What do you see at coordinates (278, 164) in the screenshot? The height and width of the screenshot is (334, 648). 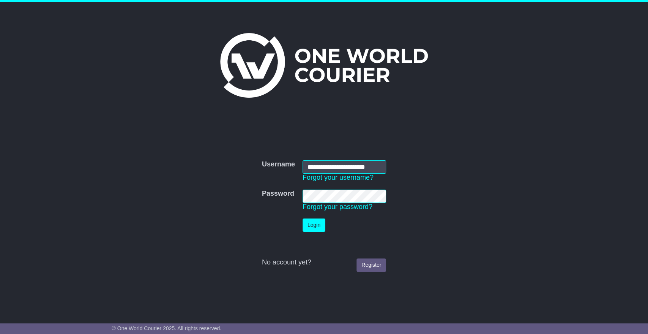 I see `label: Username` at bounding box center [278, 164].